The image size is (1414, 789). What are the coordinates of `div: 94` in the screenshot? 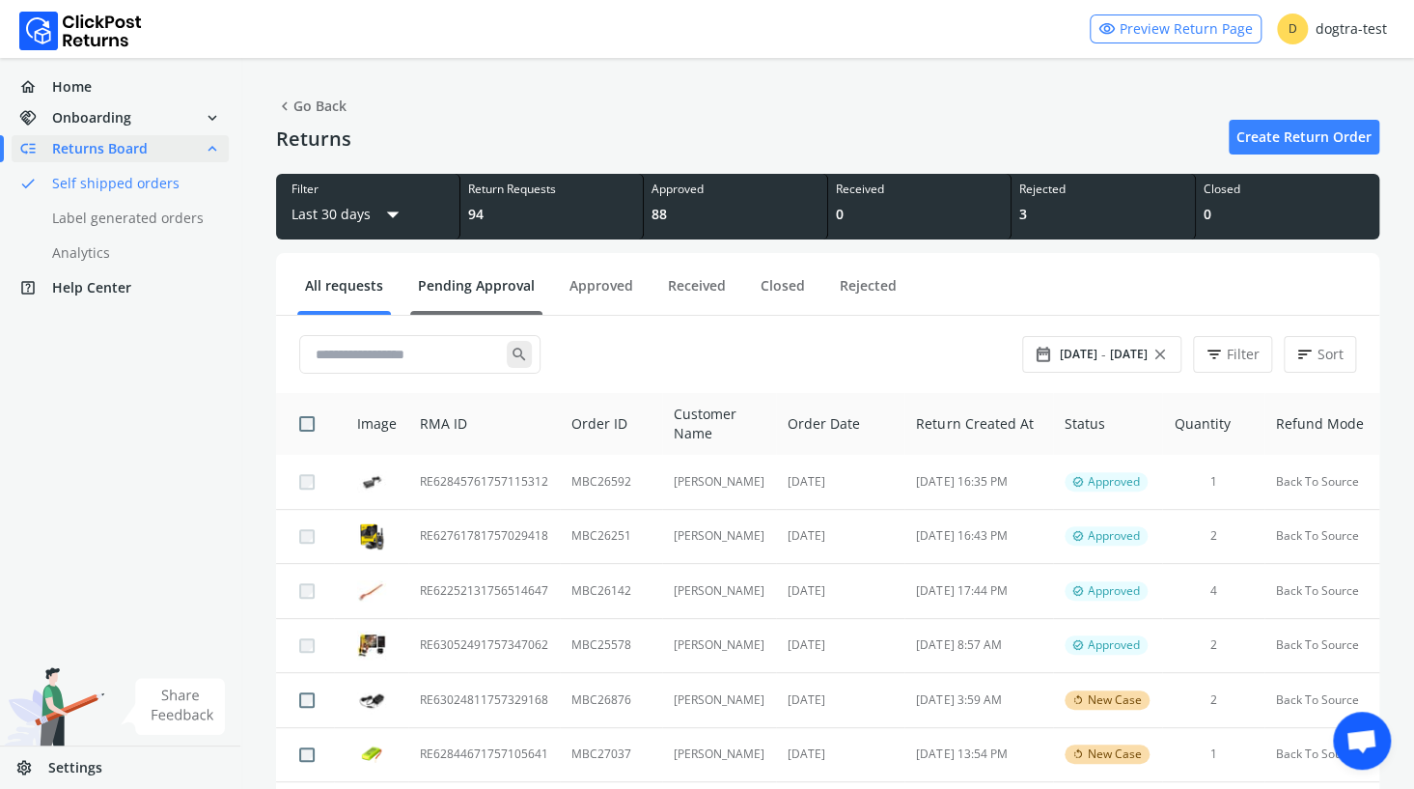 It's located at (552, 214).